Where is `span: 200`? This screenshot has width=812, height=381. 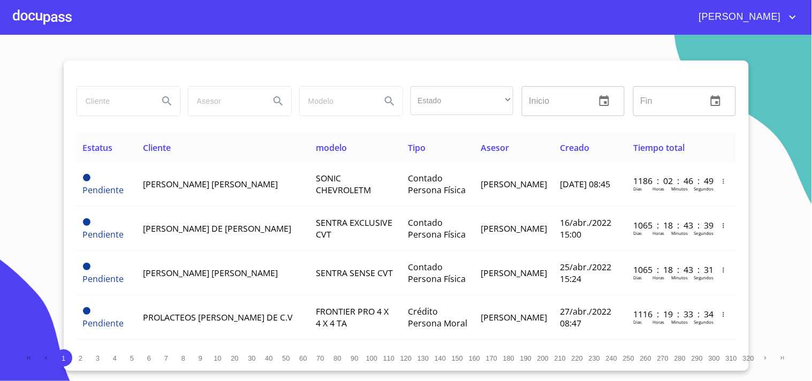
span: 200 is located at coordinates (543, 358).